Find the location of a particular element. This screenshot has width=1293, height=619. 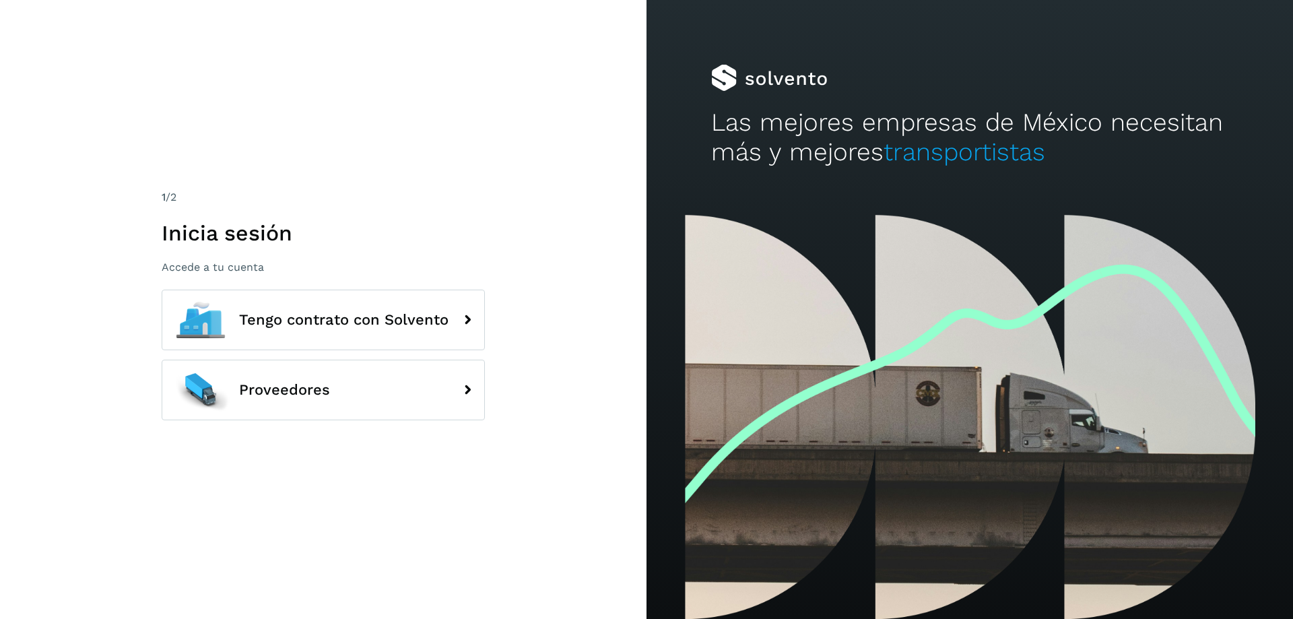

h1: Inicia sesión is located at coordinates (323, 233).